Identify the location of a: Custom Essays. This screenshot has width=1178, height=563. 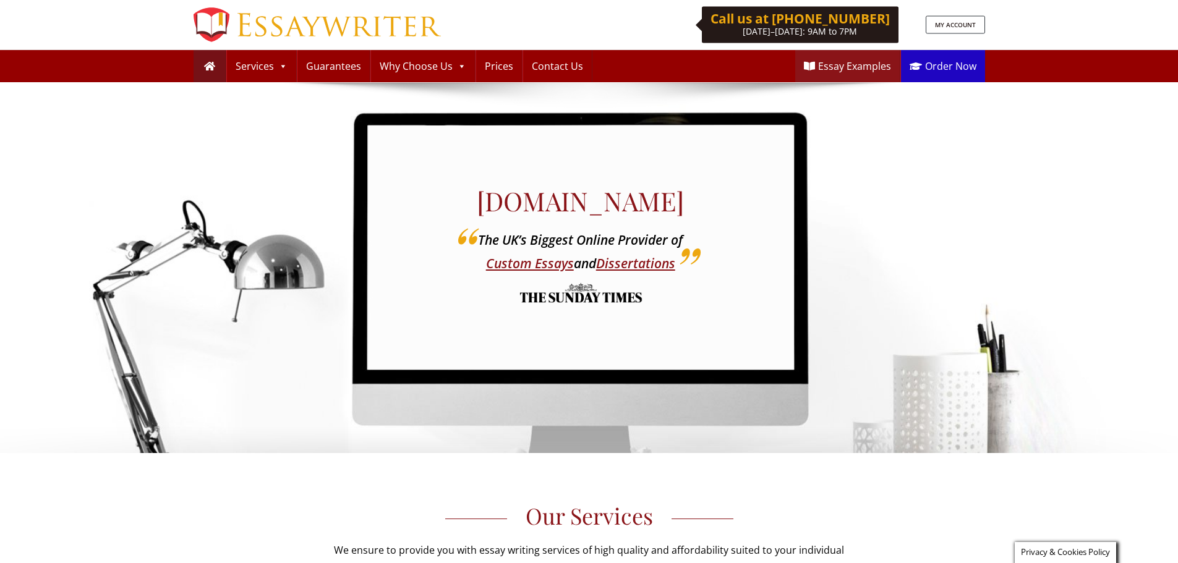
(530, 263).